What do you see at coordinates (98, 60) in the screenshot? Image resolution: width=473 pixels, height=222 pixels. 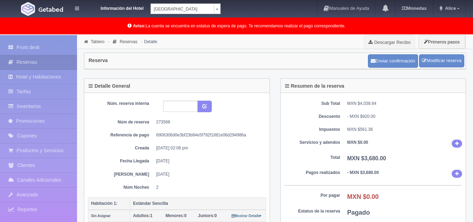 I see `h4: Reserva` at bounding box center [98, 60].